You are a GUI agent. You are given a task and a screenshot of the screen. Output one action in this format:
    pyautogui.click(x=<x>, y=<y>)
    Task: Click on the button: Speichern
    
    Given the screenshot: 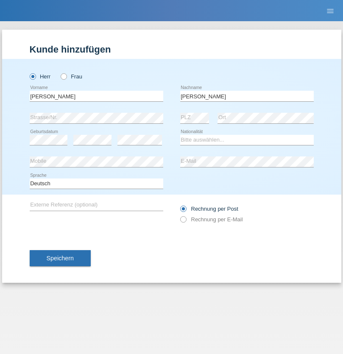 What is the action you would take?
    pyautogui.click(x=60, y=258)
    